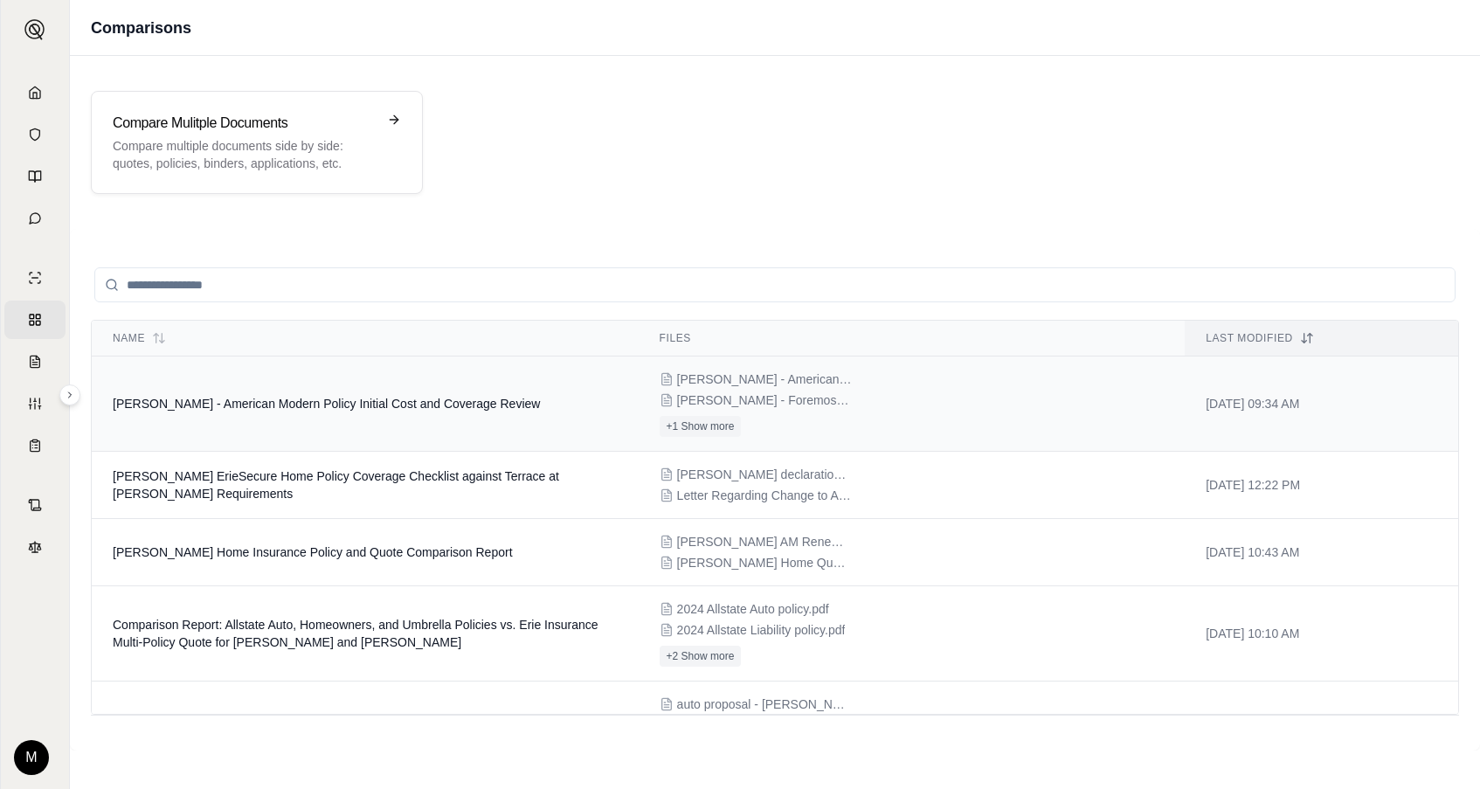 Image resolution: width=1480 pixels, height=789 pixels. What do you see at coordinates (245, 155) in the screenshot?
I see `p: Compare multiple documents side by side: quotes, policies, binders, applications, etc.` at bounding box center [245, 155].